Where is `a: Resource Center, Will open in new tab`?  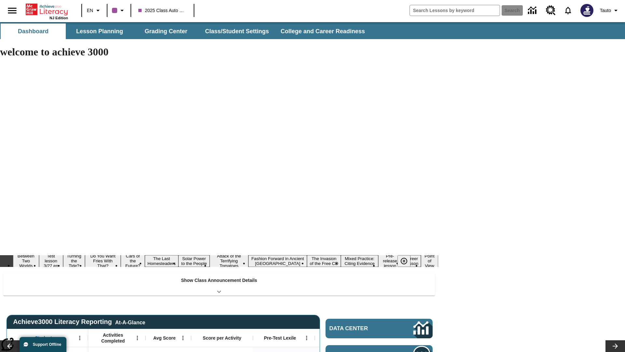
a: Resource Center, Will open in new tab is located at coordinates (551, 10).